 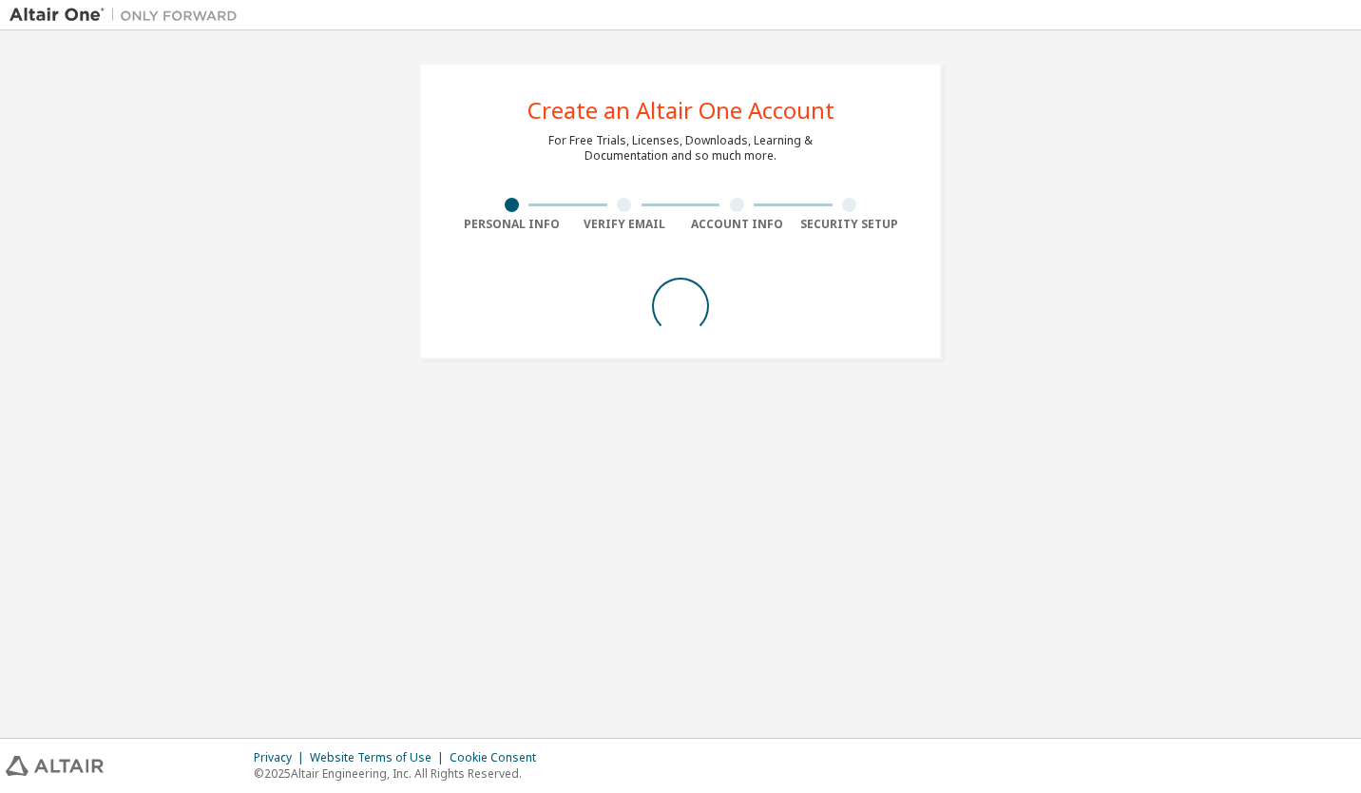 What do you see at coordinates (281, 758) in the screenshot?
I see `div: Privacy` at bounding box center [281, 758].